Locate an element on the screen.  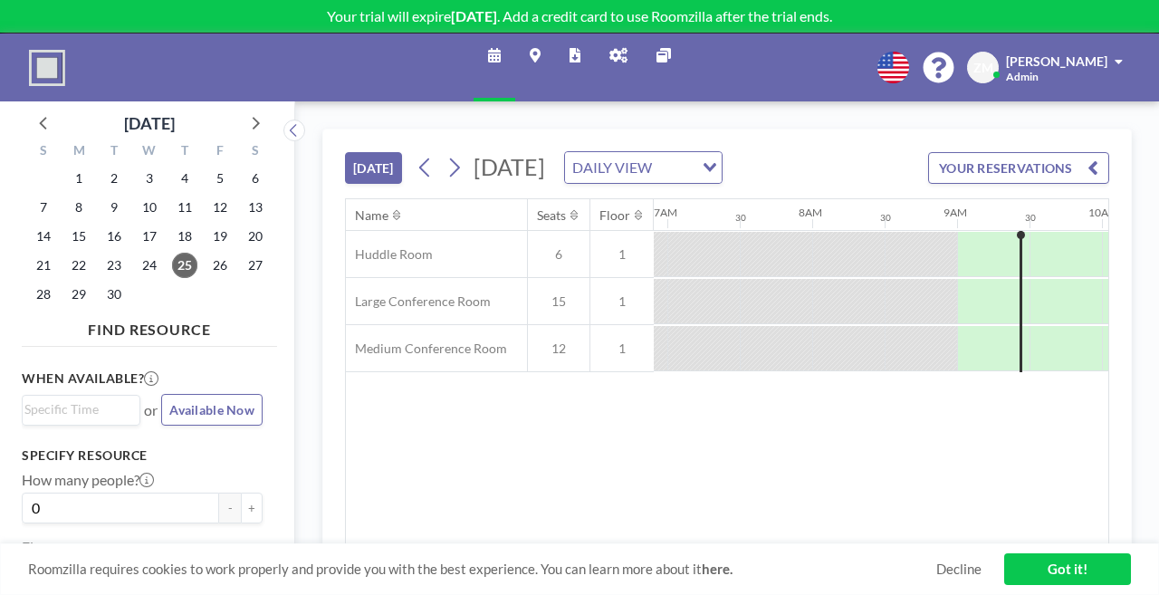
span: Friday, September 19, 2025 is located at coordinates (220, 236).